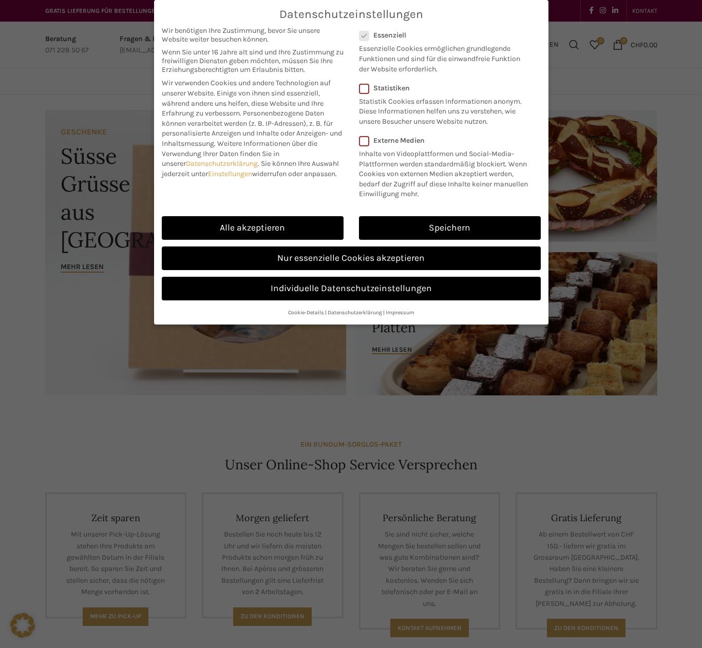 This screenshot has height=648, width=702. What do you see at coordinates (450, 228) in the screenshot?
I see `a: Speichern` at bounding box center [450, 228].